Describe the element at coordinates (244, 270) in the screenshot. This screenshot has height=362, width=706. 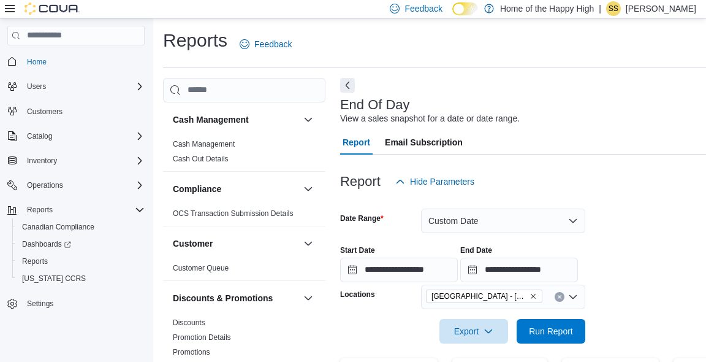
I see `div: Customer` at that location.